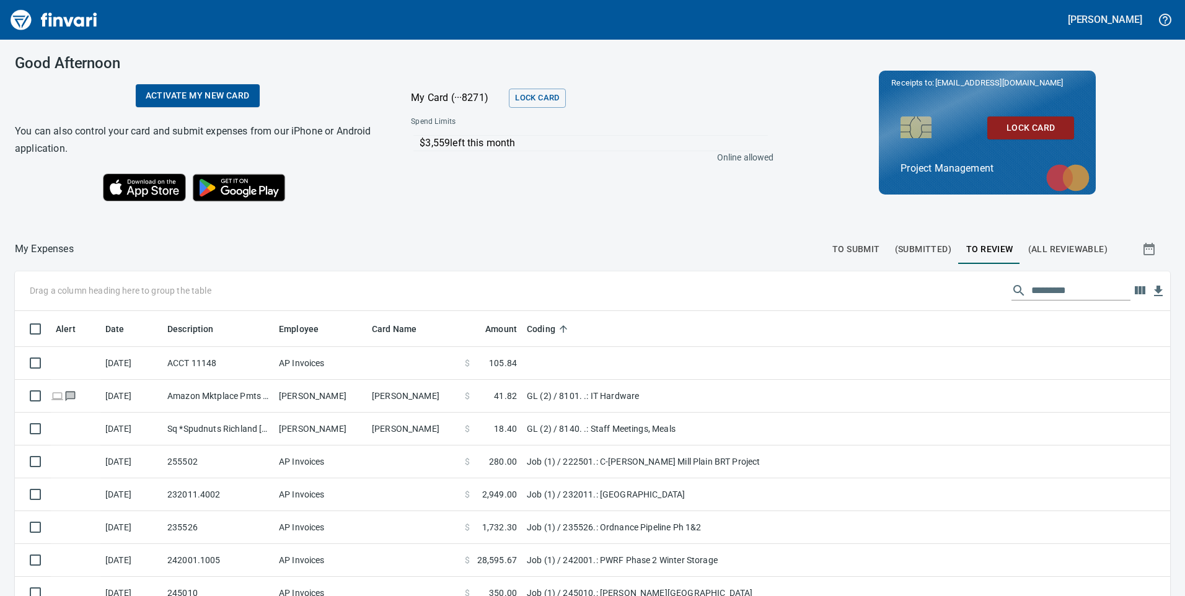  What do you see at coordinates (144, 187) in the screenshot?
I see `img: Download on the App Store` at bounding box center [144, 187].